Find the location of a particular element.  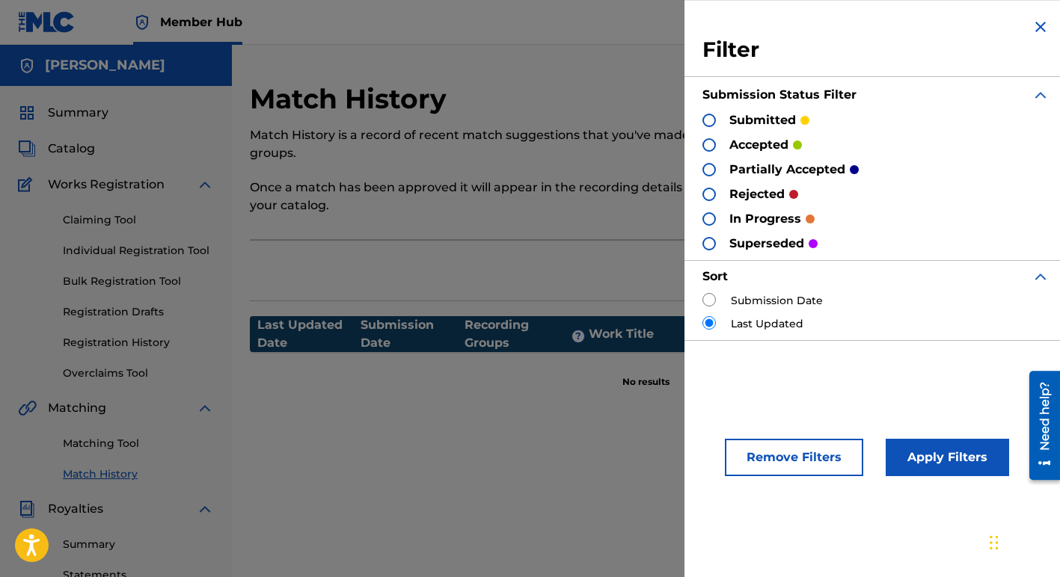

span: Catalog is located at coordinates (71, 149).